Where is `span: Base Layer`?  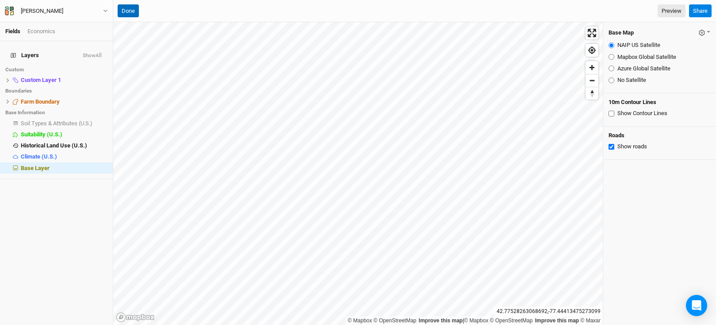 span: Base Layer is located at coordinates (35, 168).